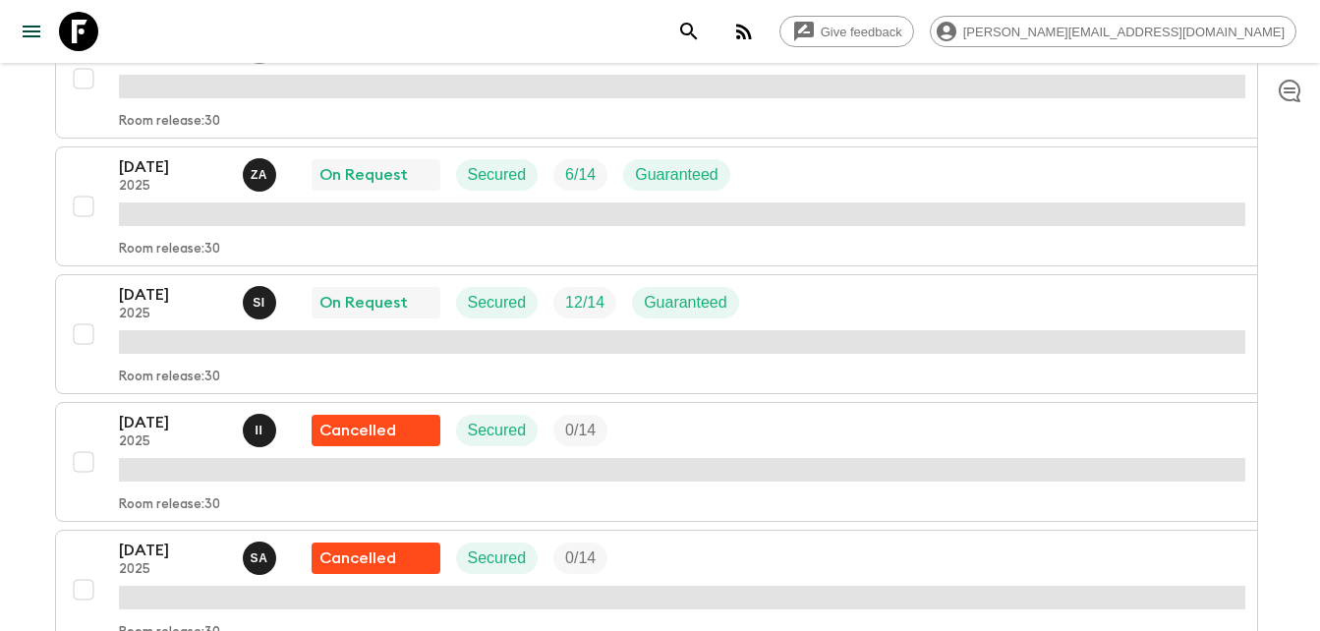  I want to click on span: Zakaria Achahri, so click(261, 172).